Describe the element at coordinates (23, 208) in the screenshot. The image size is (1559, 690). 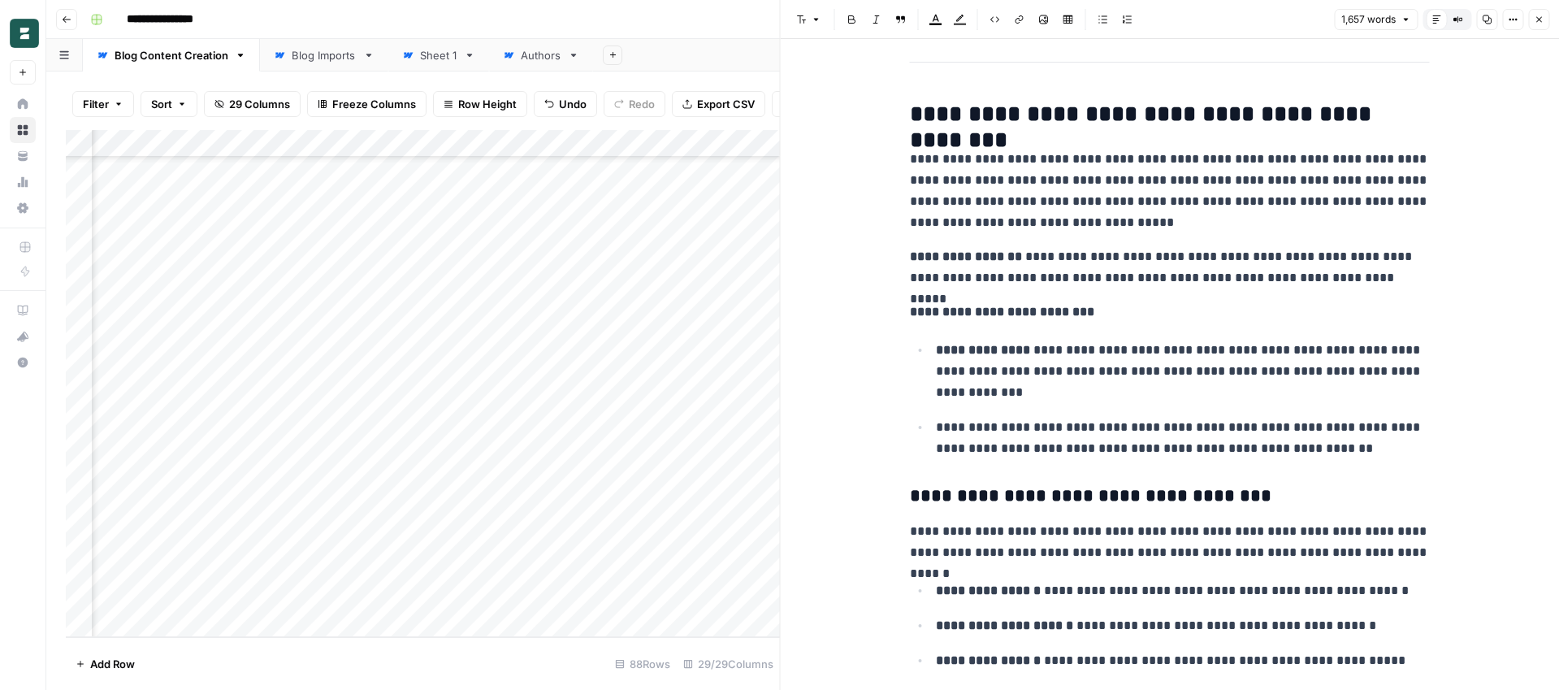
I see `a: Settings` at that location.